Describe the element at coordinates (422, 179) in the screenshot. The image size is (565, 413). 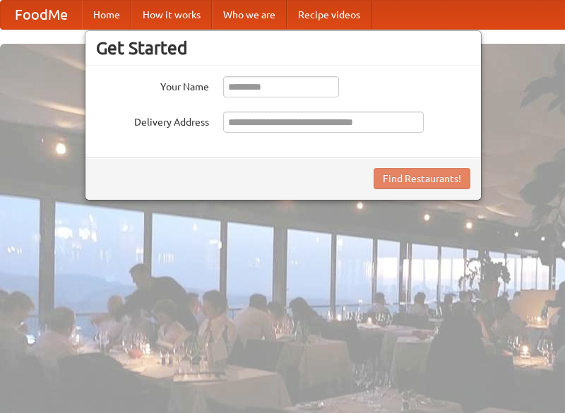
I see `button: Find Restaurants!` at that location.